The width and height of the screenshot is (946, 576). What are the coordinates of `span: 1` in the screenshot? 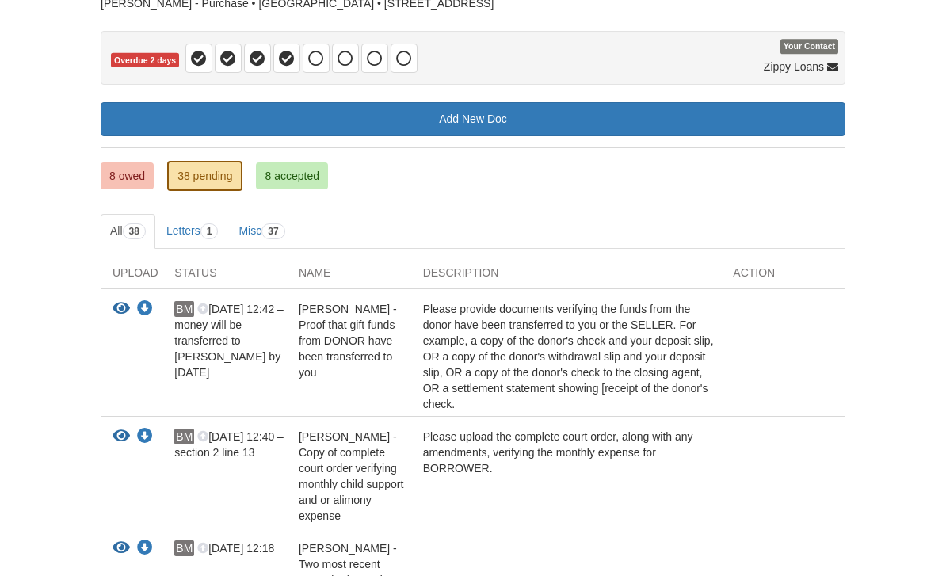 It's located at (209, 231).